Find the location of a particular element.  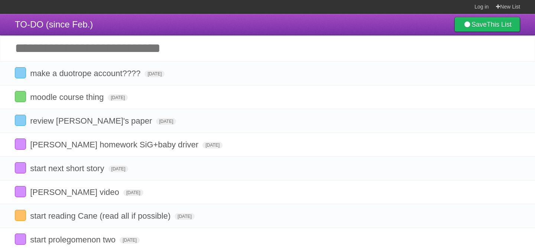

span: start next short story is located at coordinates (68, 168).